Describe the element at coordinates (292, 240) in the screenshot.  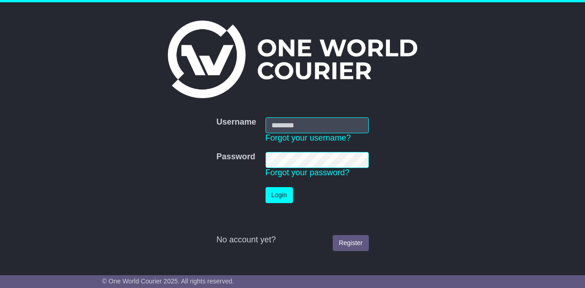
I see `div: No account yet?` at that location.